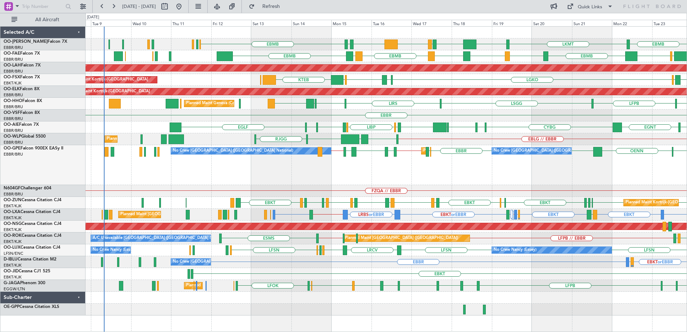 The width and height of the screenshot is (687, 332). What do you see at coordinates (10, 259) in the screenshot?
I see `span: D-IBLU` at bounding box center [10, 259].